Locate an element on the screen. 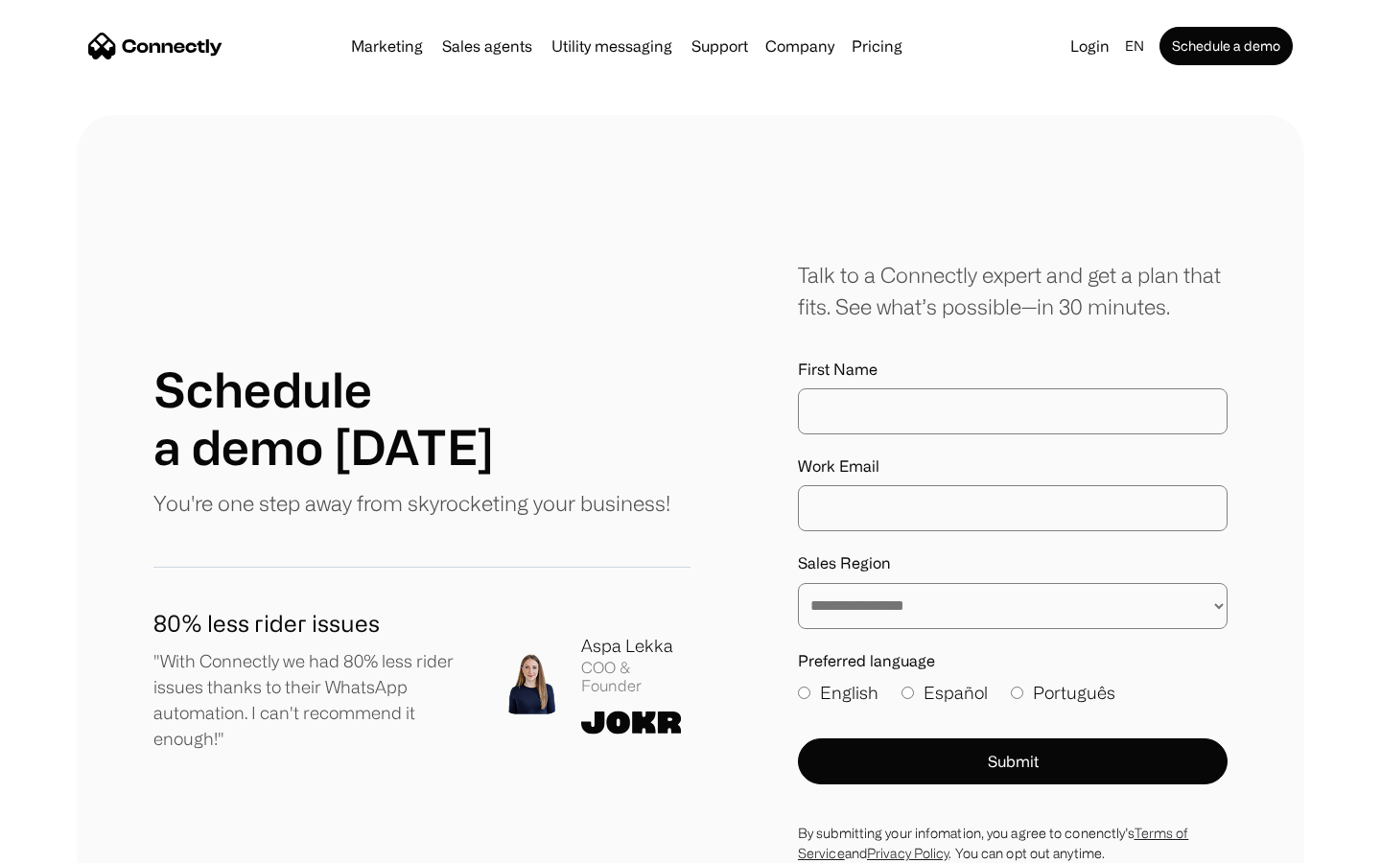 This screenshot has height=863, width=1381. input: English is located at coordinates (804, 692).